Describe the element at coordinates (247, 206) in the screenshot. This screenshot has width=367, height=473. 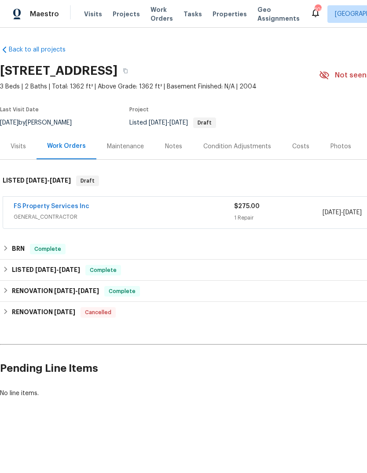
I see `span: $275.00` at that location.